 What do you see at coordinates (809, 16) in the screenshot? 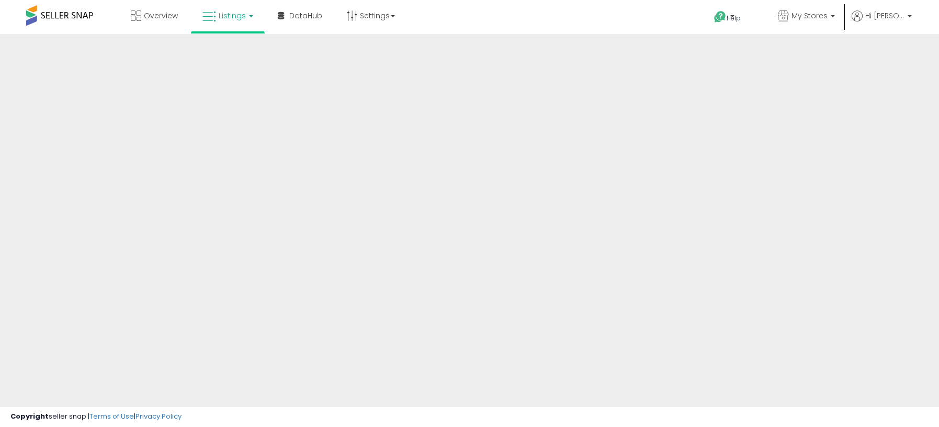
I see `span: My Stores` at bounding box center [809, 16].